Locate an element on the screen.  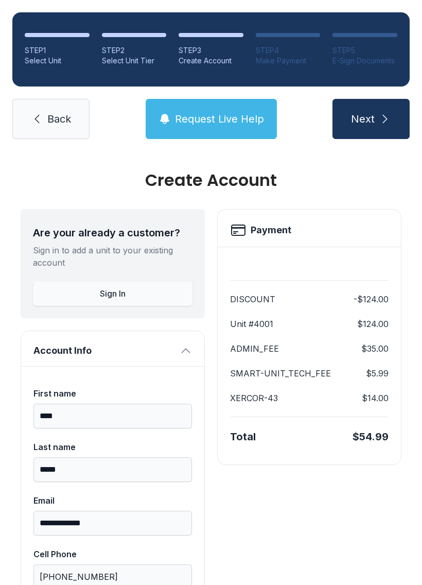
div: $54.99 is located at coordinates (371, 437).